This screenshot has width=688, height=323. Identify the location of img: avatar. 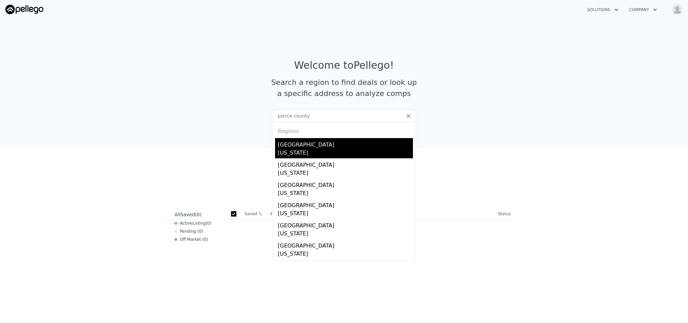
(677, 9).